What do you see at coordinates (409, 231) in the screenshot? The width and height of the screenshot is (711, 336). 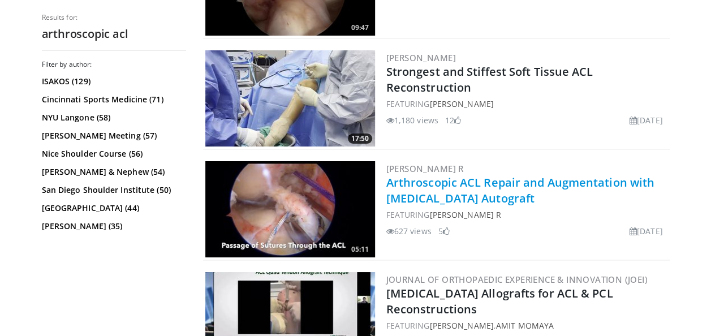 I see `li: 627 views` at bounding box center [409, 231].